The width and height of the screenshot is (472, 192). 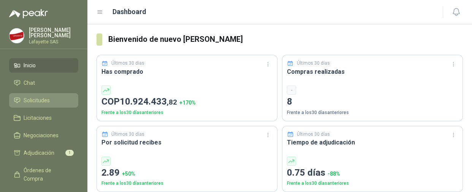 I want to click on img: Logo peakr, so click(x=28, y=14).